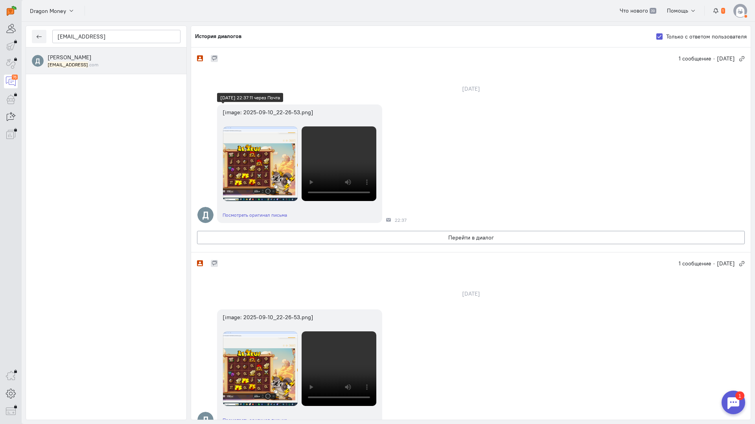 Image resolution: width=755 pixels, height=424 pixels. I want to click on img: default-v4.png, so click(740, 11).